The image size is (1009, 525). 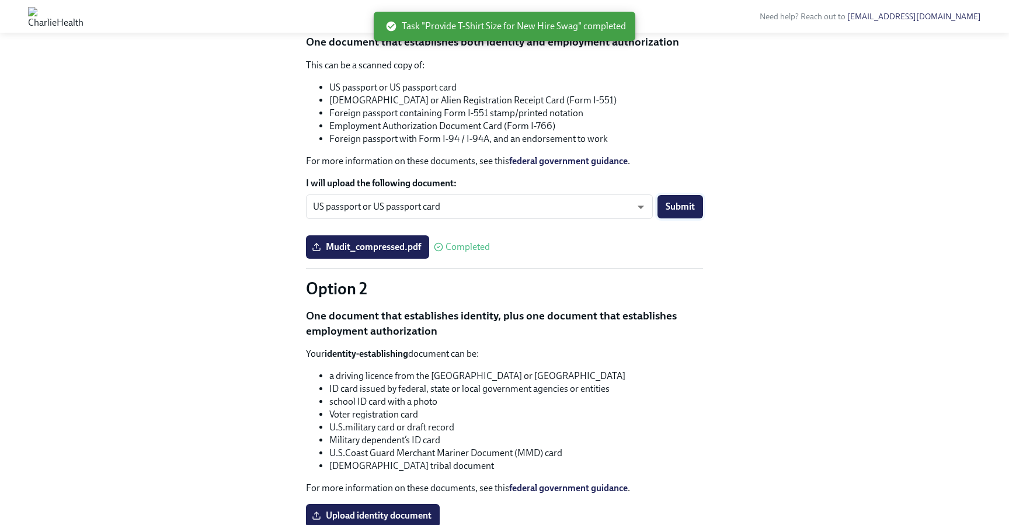 What do you see at coordinates (504, 354) in the screenshot?
I see `p: Your document can be:` at bounding box center [504, 354].